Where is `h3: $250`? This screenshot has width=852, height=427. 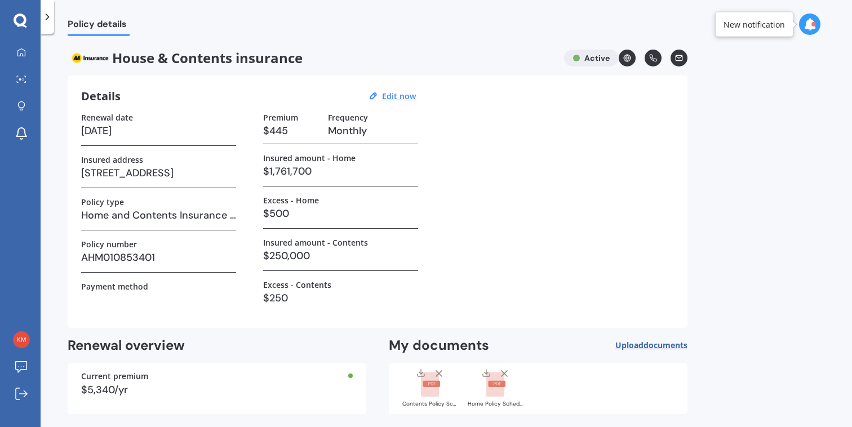 h3: $250 is located at coordinates (340, 298).